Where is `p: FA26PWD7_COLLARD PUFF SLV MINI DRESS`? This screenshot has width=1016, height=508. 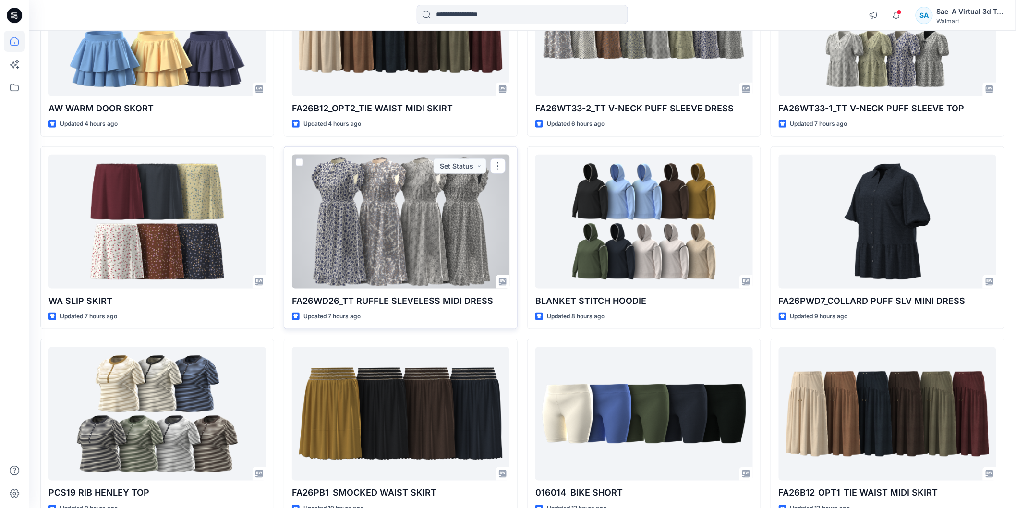
p: FA26PWD7_COLLARD PUFF SLV MINI DRESS is located at coordinates (887, 301).